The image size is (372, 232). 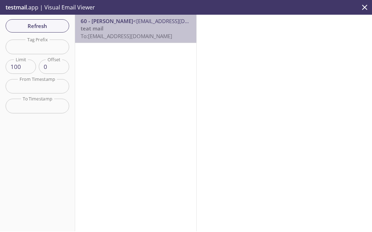 What do you see at coordinates (16, 7) in the screenshot?
I see `span: testmail` at bounding box center [16, 7].